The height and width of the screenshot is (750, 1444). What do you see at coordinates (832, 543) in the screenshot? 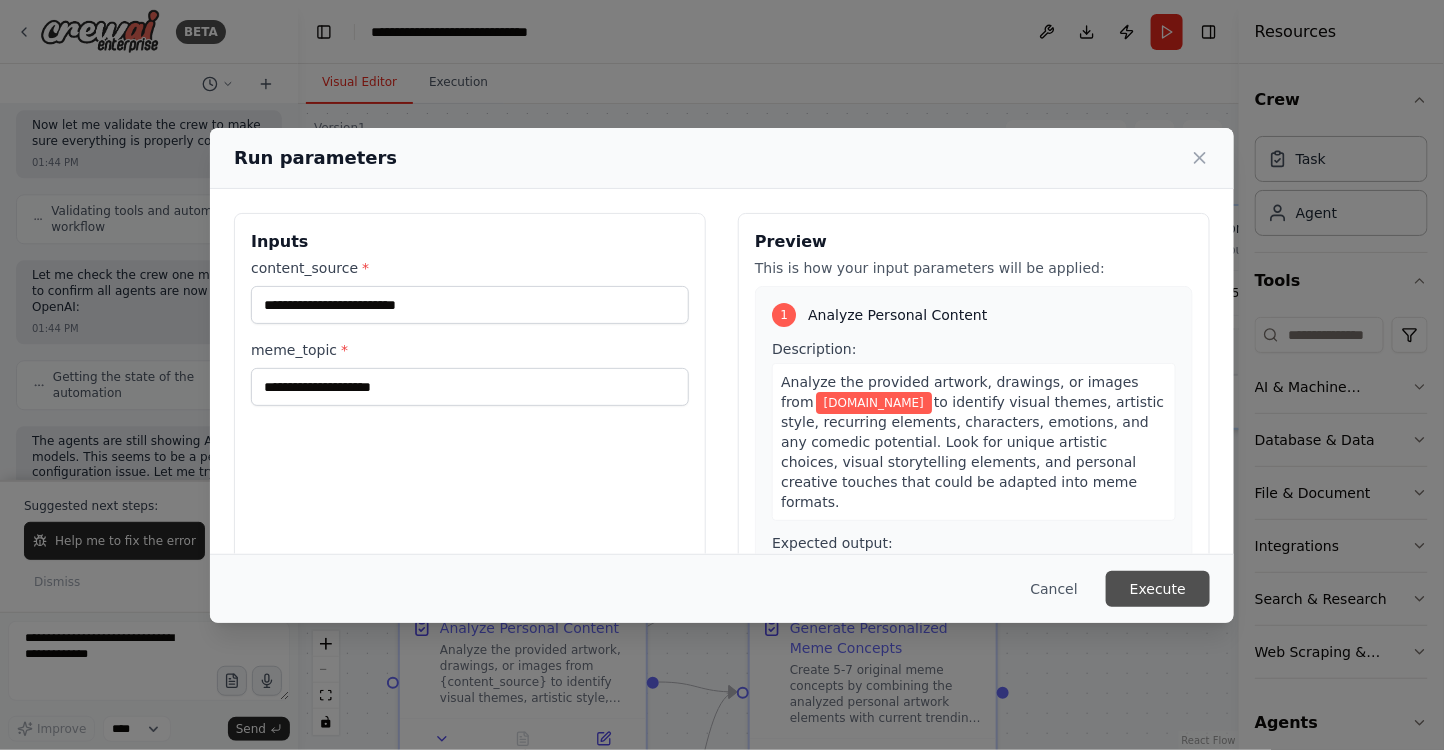
I see `span: Expected output:` at bounding box center [832, 543].